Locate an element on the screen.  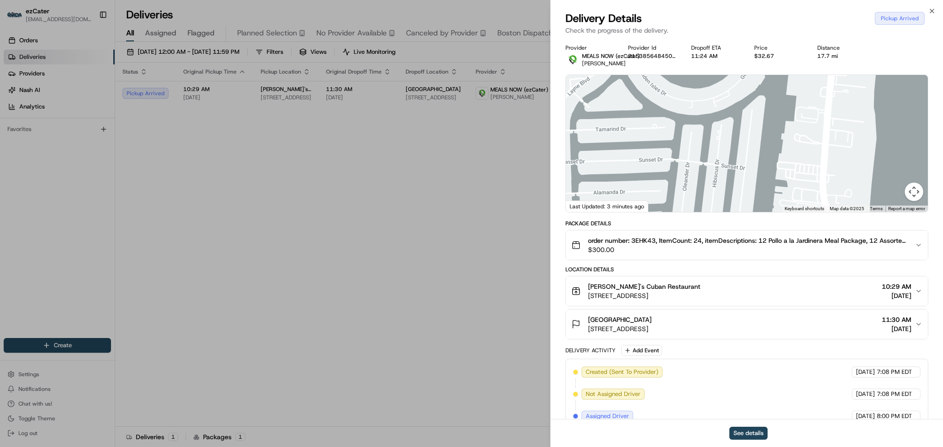
div: Package Details is located at coordinates (747, 224).